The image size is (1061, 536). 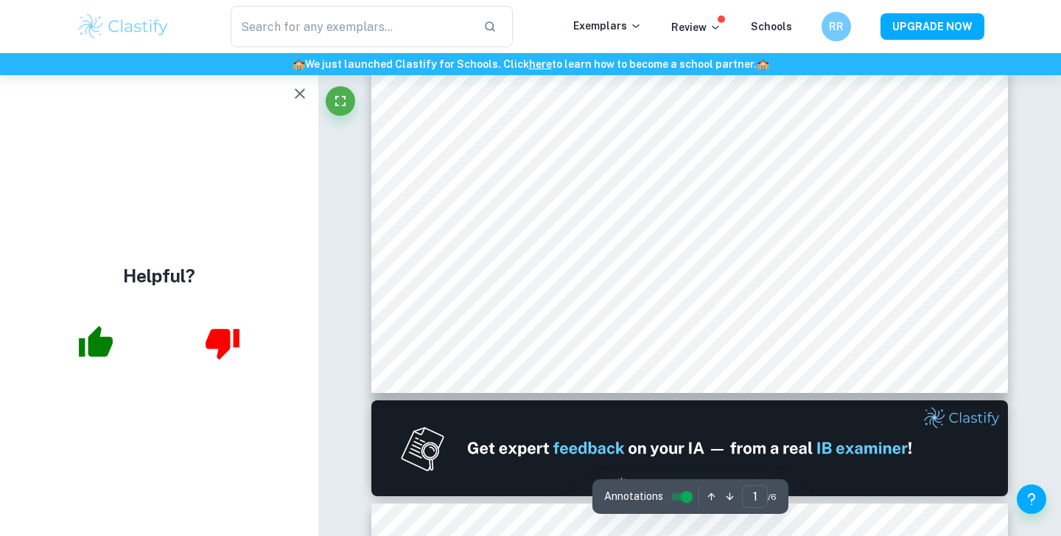 I want to click on img: Clastify logo, so click(x=123, y=27).